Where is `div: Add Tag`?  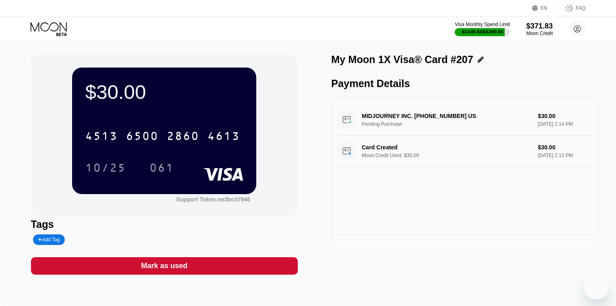 div: Add Tag is located at coordinates (49, 240).